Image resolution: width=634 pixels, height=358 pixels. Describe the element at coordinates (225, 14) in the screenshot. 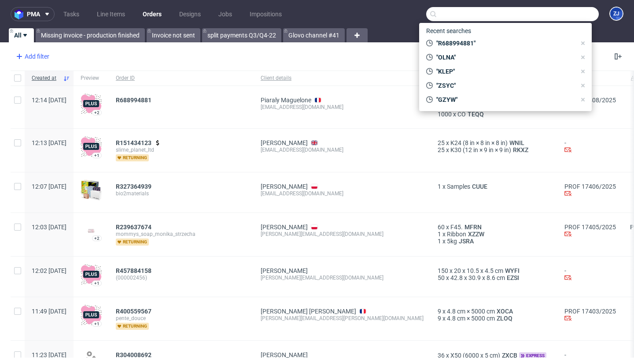

I see `a: Jobs` at that location.